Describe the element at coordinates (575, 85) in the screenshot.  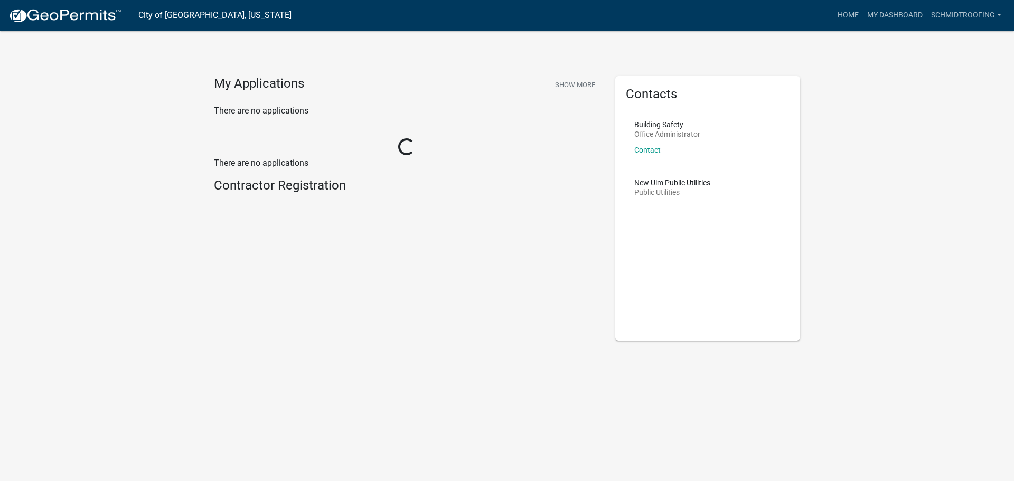
I see `button: Show More` at that location.